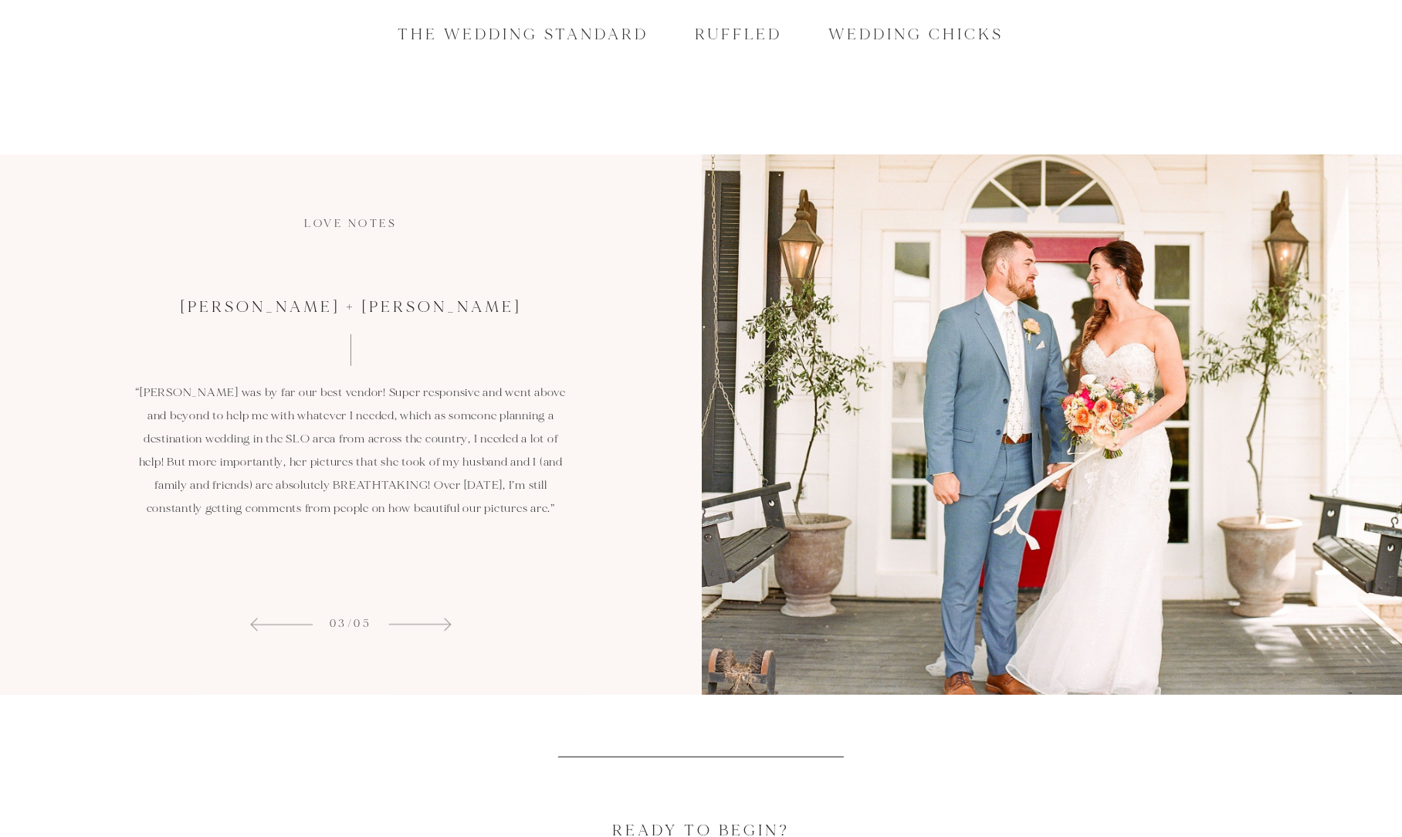 The image size is (1402, 837). Describe the element at coordinates (363, 624) in the screenshot. I see `span: 05` at that location.